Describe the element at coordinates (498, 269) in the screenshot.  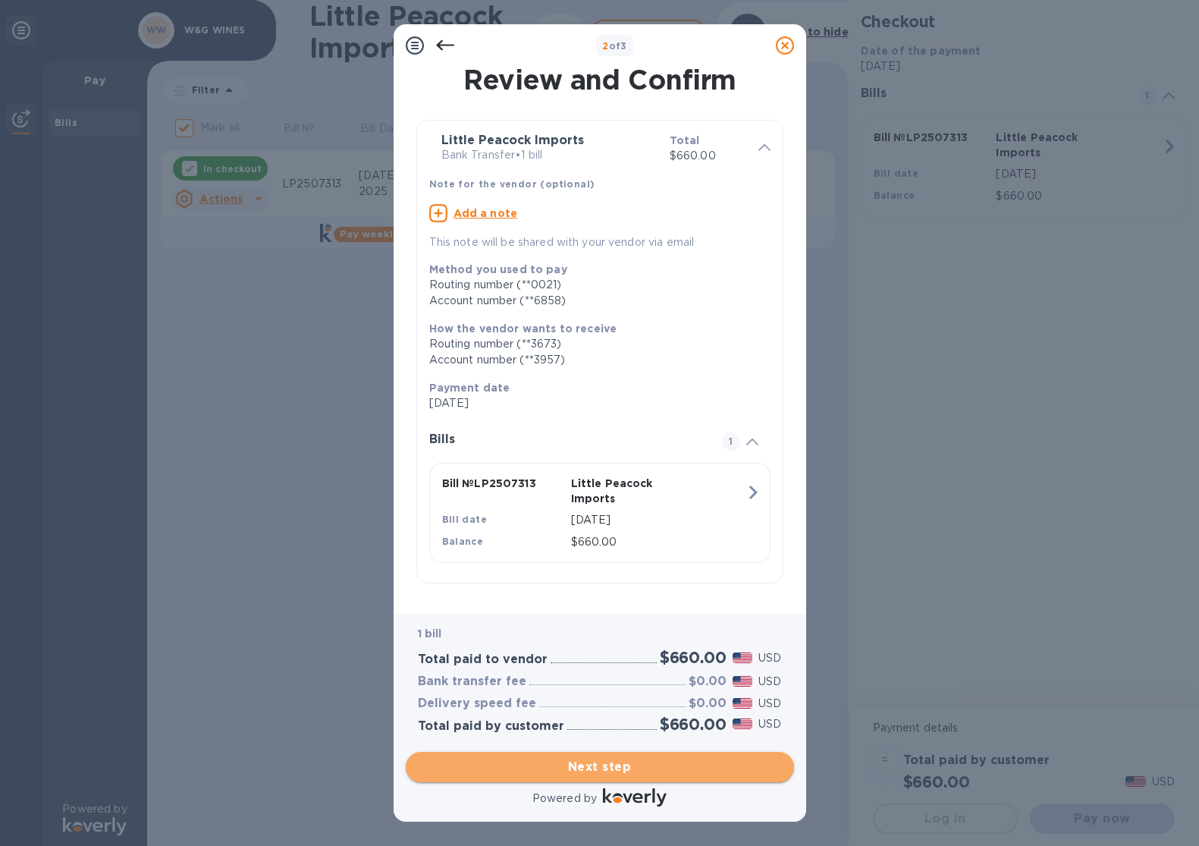
I see `b: Method you used to pay` at that location.